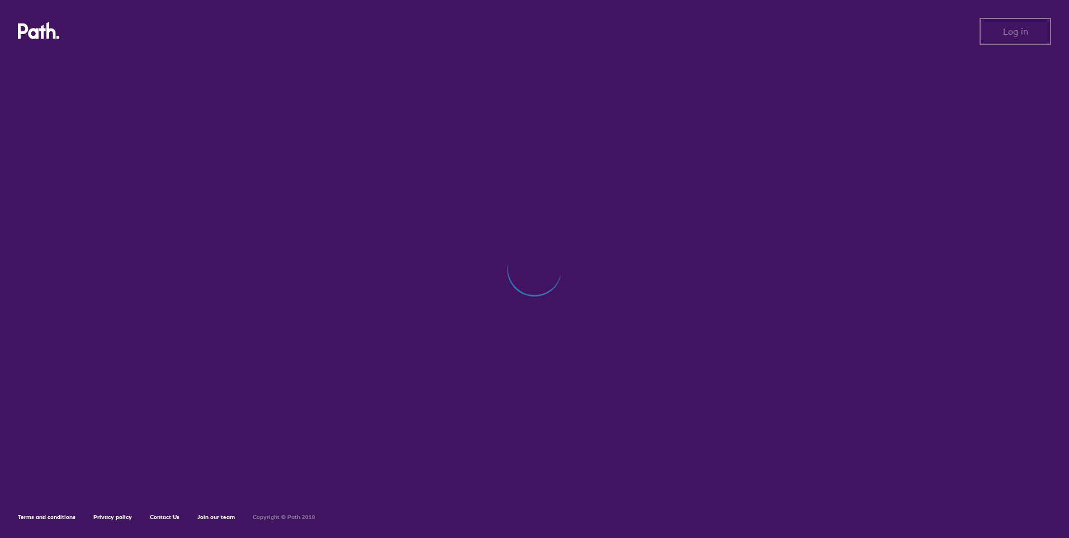  What do you see at coordinates (112, 517) in the screenshot?
I see `a: Privacy policy` at bounding box center [112, 517].